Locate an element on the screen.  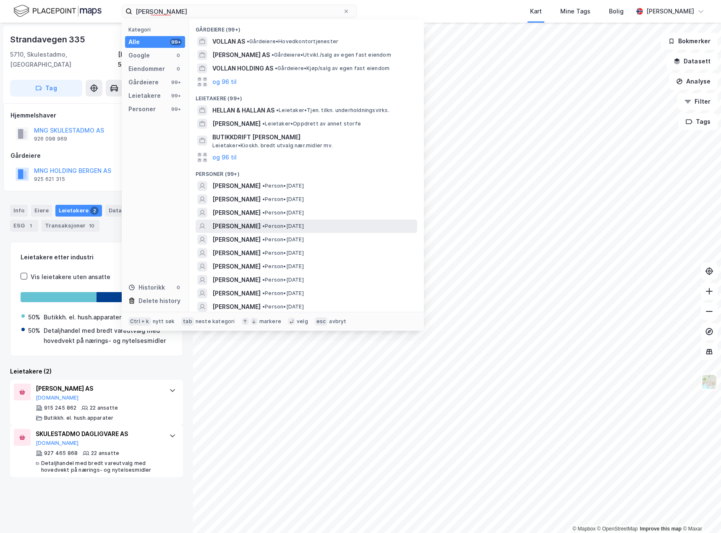
div: 926 098 969 is located at coordinates (50, 139).